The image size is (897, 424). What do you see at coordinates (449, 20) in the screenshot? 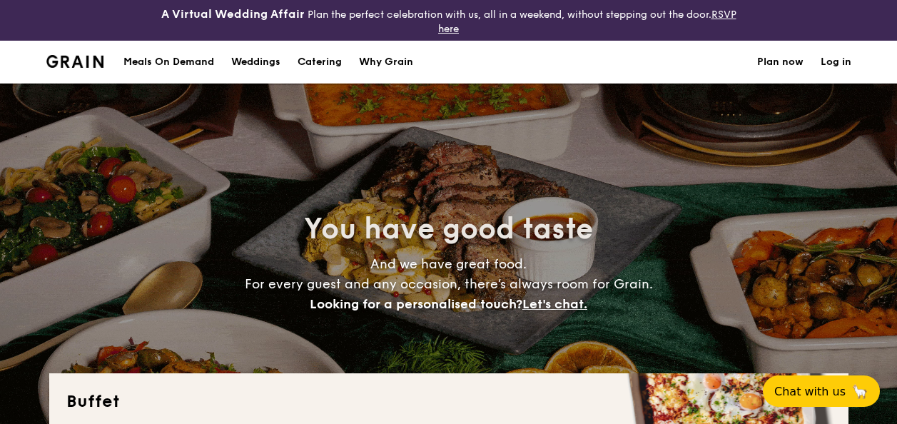
I see `div: Plan the perfect celebration with us, all in a weekend, without stepping out the door.` at bounding box center [449, 20].